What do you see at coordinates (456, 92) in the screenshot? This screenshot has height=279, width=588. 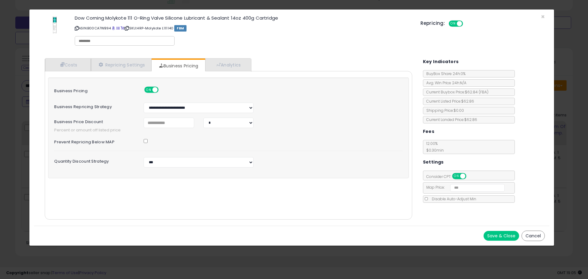 I see `span: Current Buybox Price:` at bounding box center [456, 92].